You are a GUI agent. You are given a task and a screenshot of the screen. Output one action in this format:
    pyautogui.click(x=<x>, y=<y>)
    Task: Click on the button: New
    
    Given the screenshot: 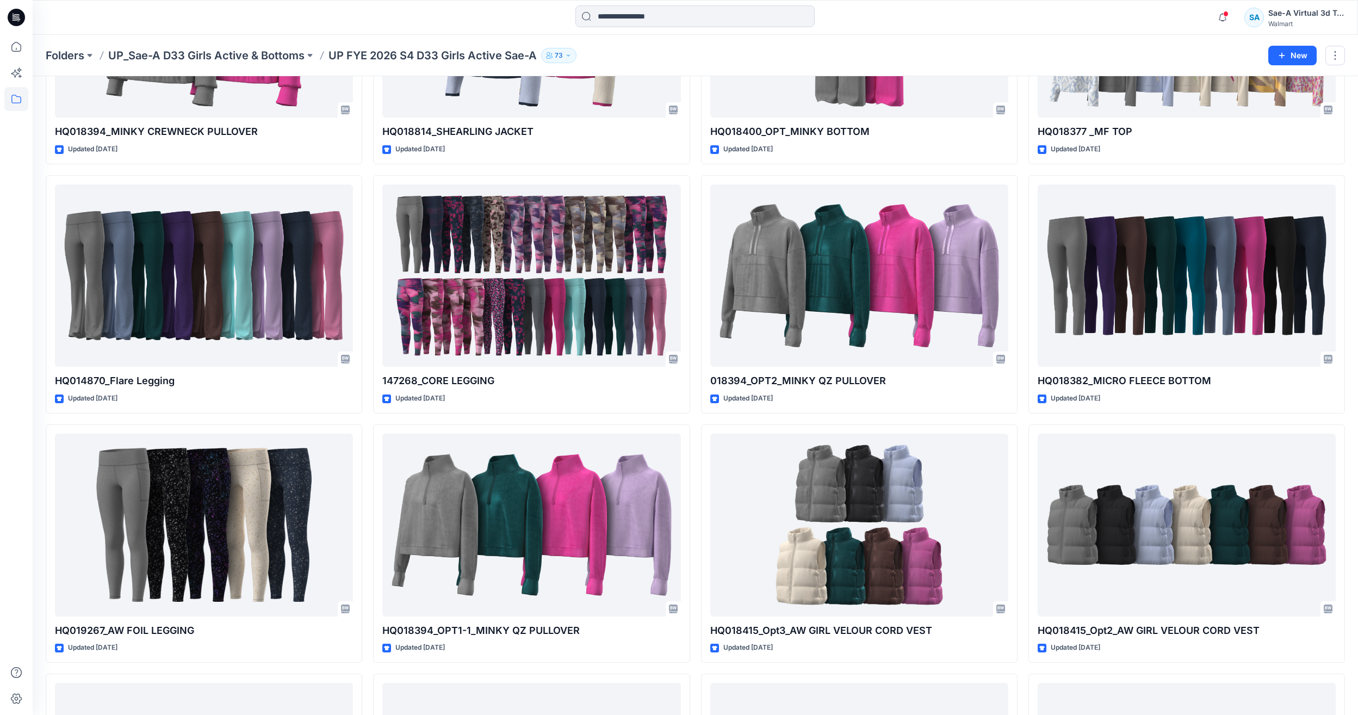 What is the action you would take?
    pyautogui.click(x=1293, y=55)
    